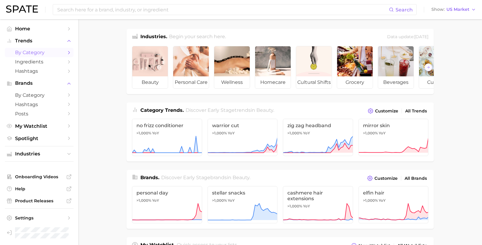 This screenshot has width=482, height=245. Describe the element at coordinates (39, 41) in the screenshot. I see `button: Trends` at that location.